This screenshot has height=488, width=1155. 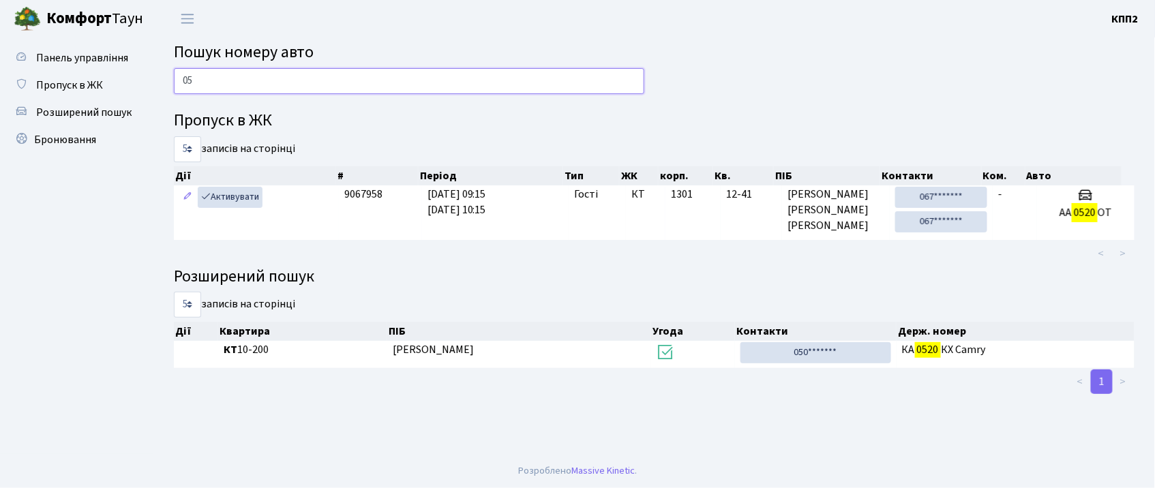 What do you see at coordinates (686, 176) in the screenshot?
I see `th: корп.` at bounding box center [686, 176].